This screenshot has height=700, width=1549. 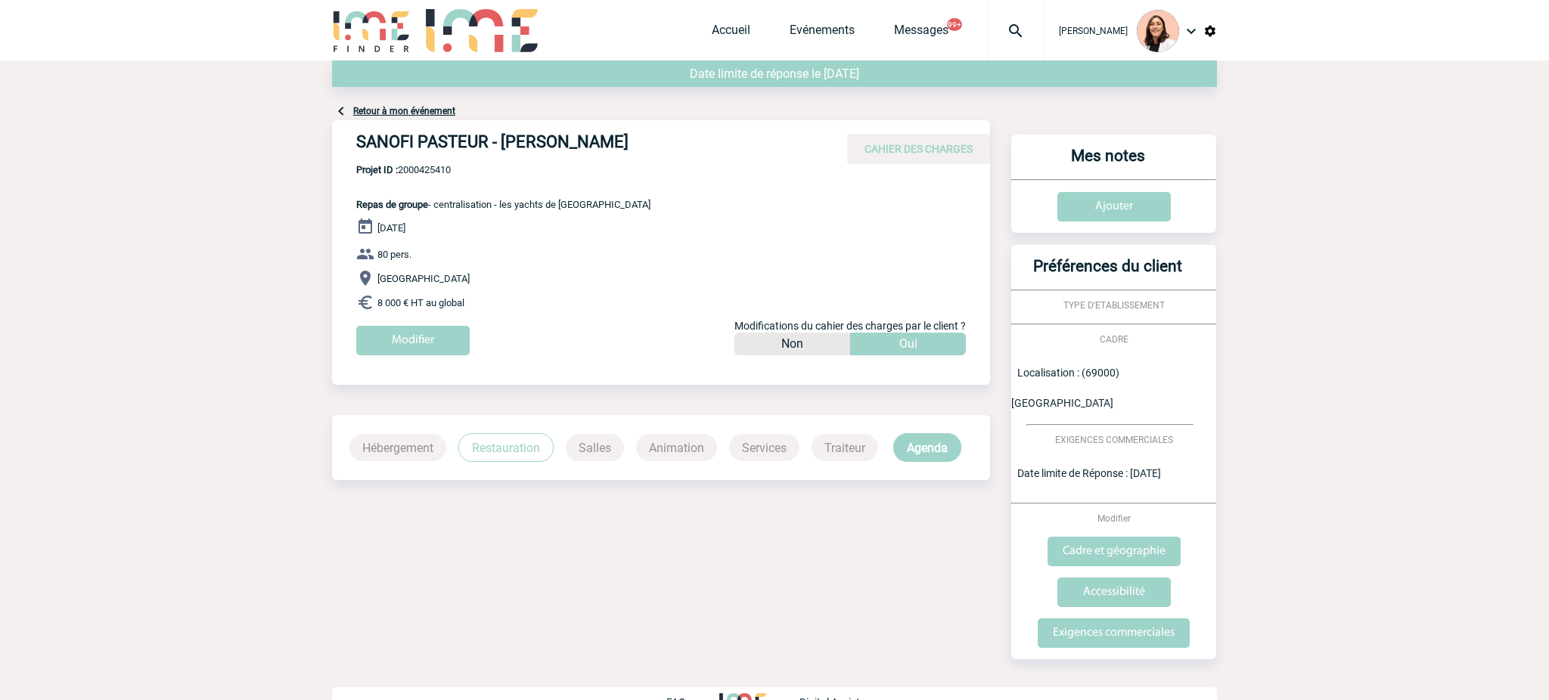 What do you see at coordinates (594, 448) in the screenshot?
I see `p: Salles` at bounding box center [594, 448].